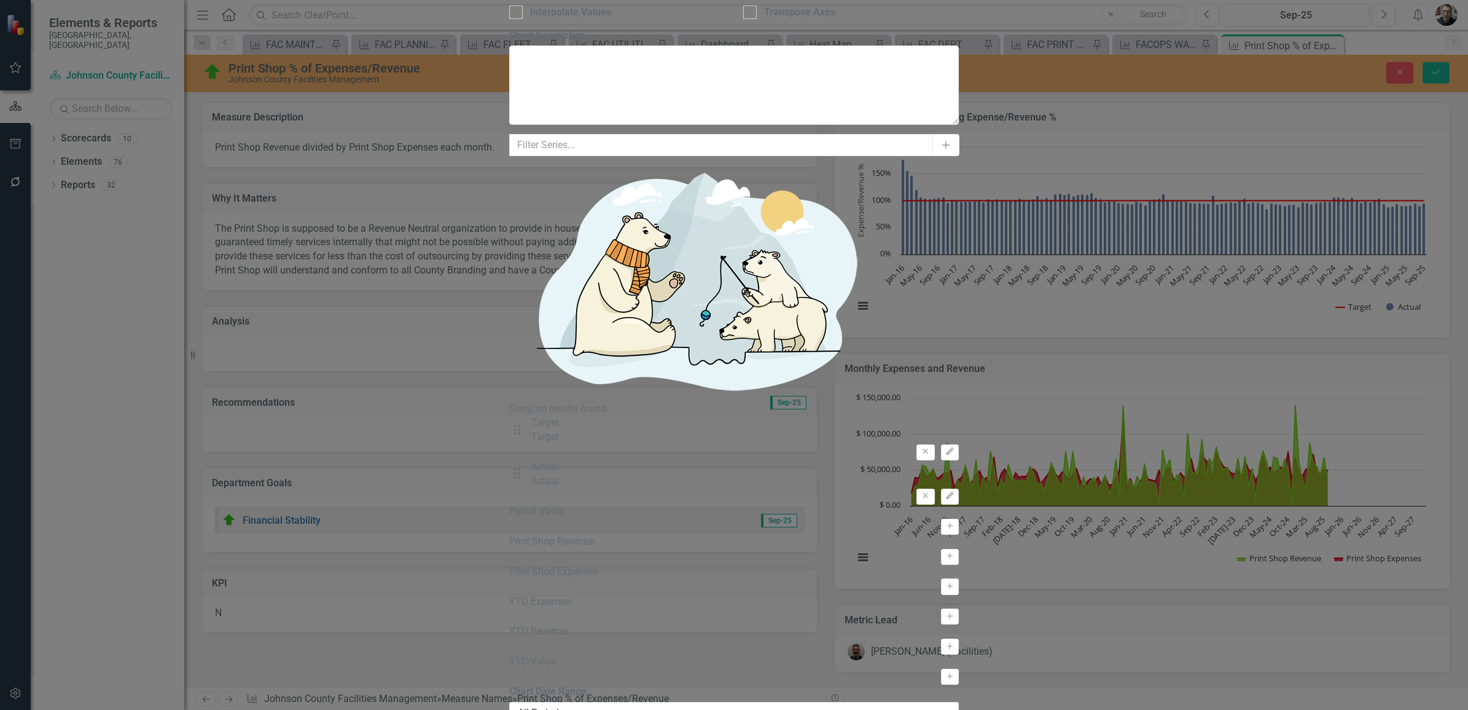 Image resolution: width=1468 pixels, height=710 pixels. I want to click on label: Chart Date Range, so click(734, 691).